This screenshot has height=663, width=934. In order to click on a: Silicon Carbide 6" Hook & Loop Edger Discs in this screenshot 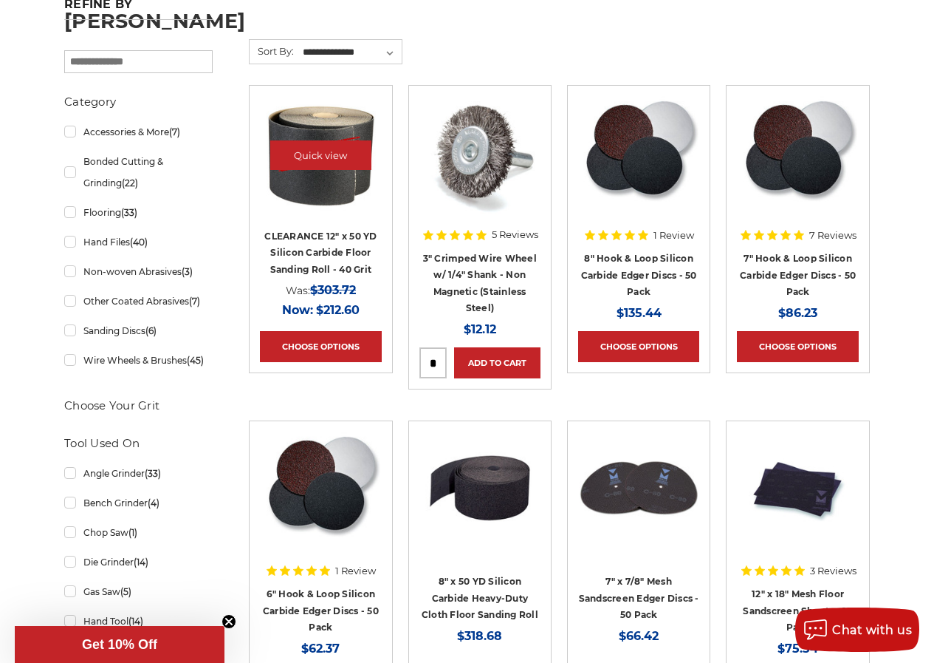, I will do `click(321, 492)`.